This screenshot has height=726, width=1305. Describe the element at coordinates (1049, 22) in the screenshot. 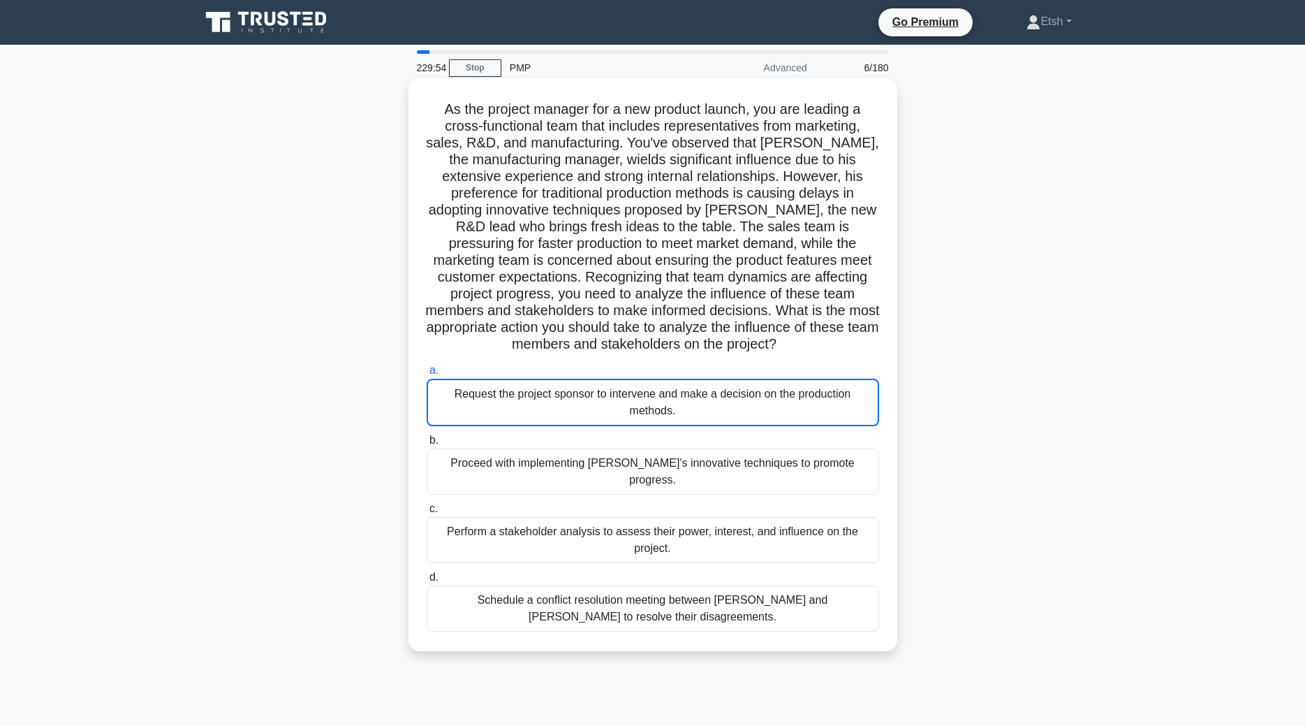

I see `a: Etsh` at that location.